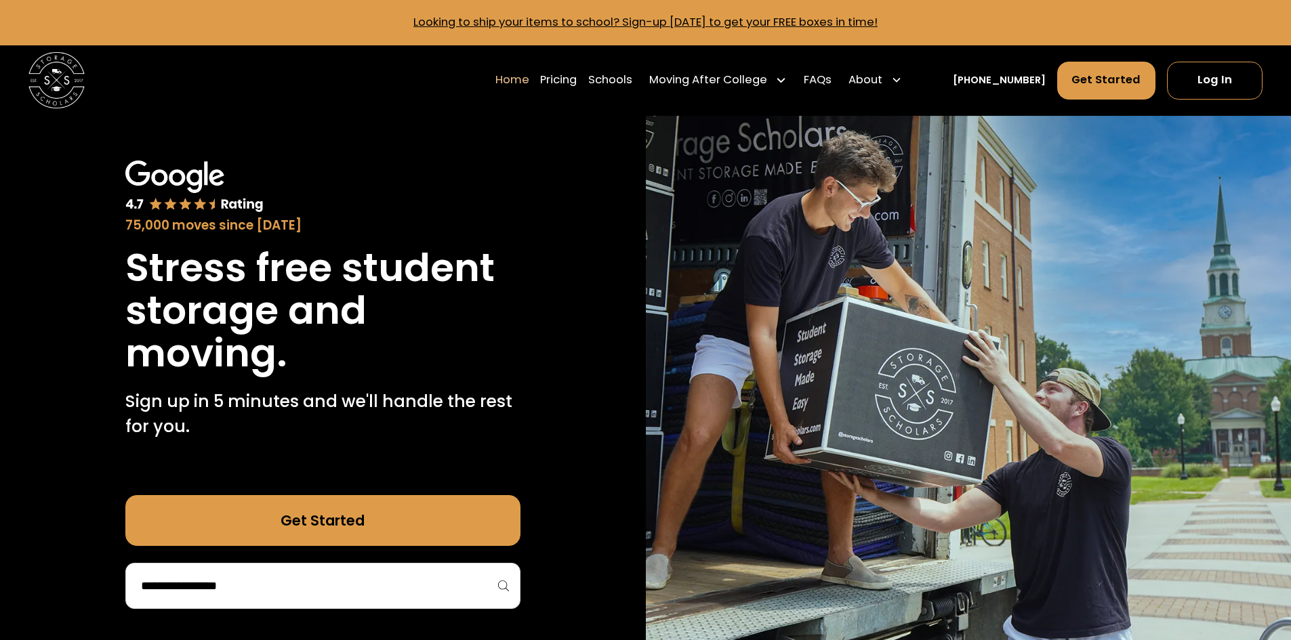  What do you see at coordinates (195, 187) in the screenshot?
I see `img: Google 4.7 star rating` at bounding box center [195, 187].